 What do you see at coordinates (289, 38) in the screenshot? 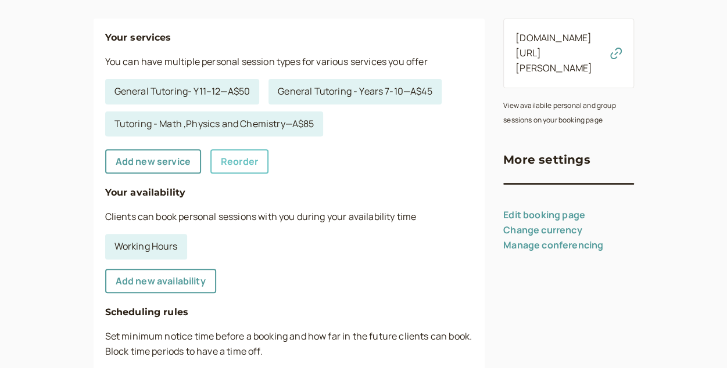
I see `h4: Your services` at bounding box center [289, 38].